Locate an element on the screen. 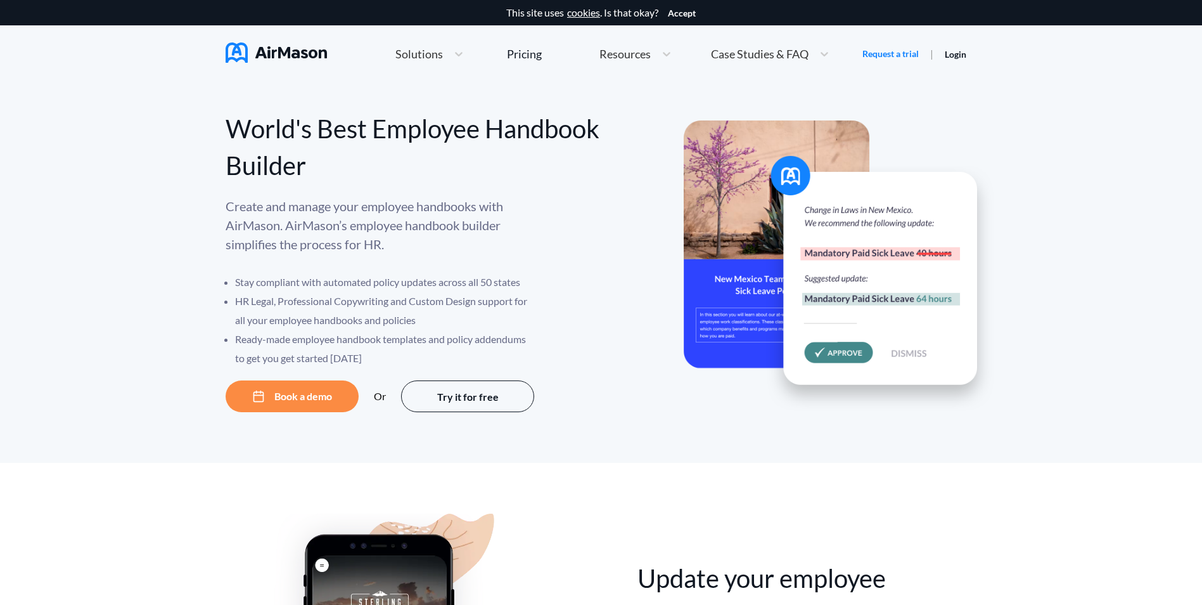 The width and height of the screenshot is (1202, 605). a: Pricing is located at coordinates (524, 54).